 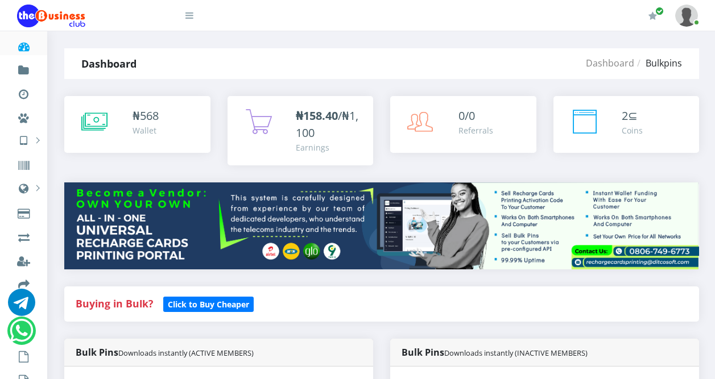 What do you see at coordinates (467, 115) in the screenshot?
I see `span: 0/0` at bounding box center [467, 115].